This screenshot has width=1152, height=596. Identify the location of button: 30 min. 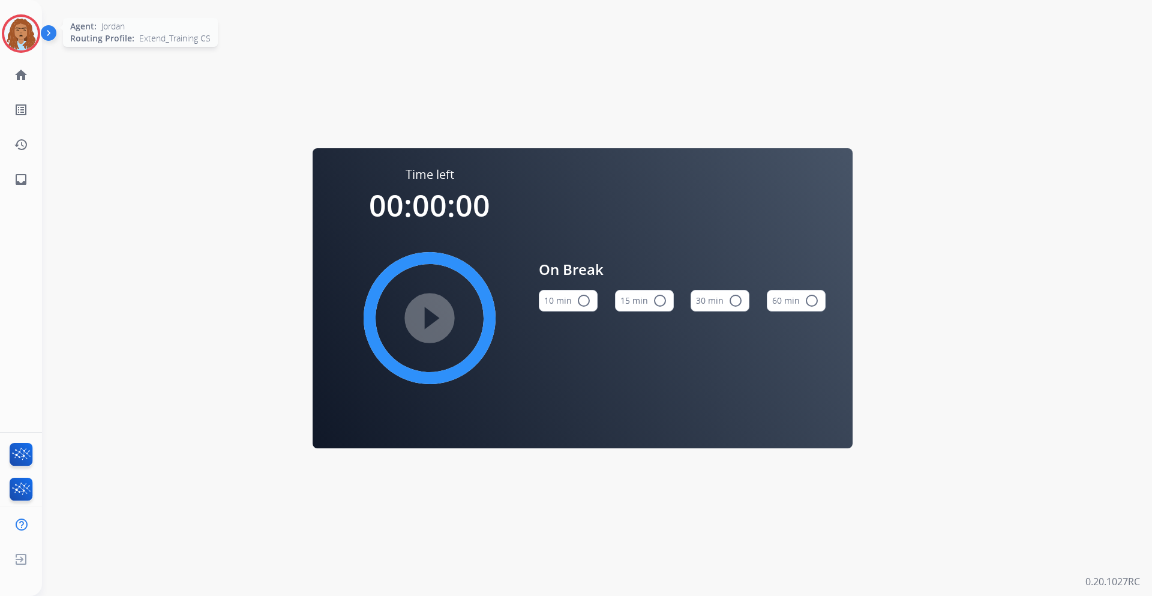
(720, 301).